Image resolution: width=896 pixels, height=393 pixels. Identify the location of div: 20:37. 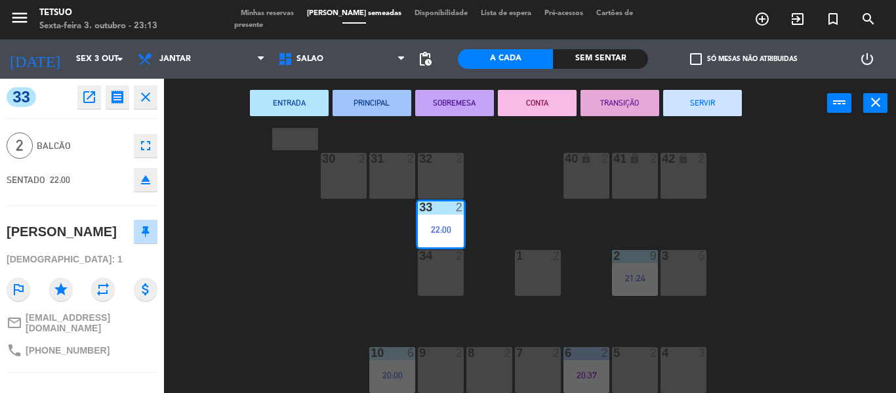
(586, 375).